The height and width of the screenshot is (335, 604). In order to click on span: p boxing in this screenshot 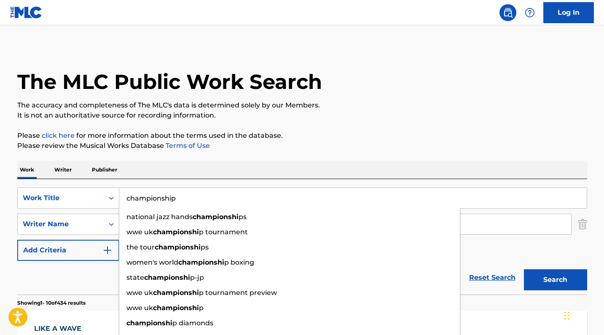, I will do `click(239, 262)`.